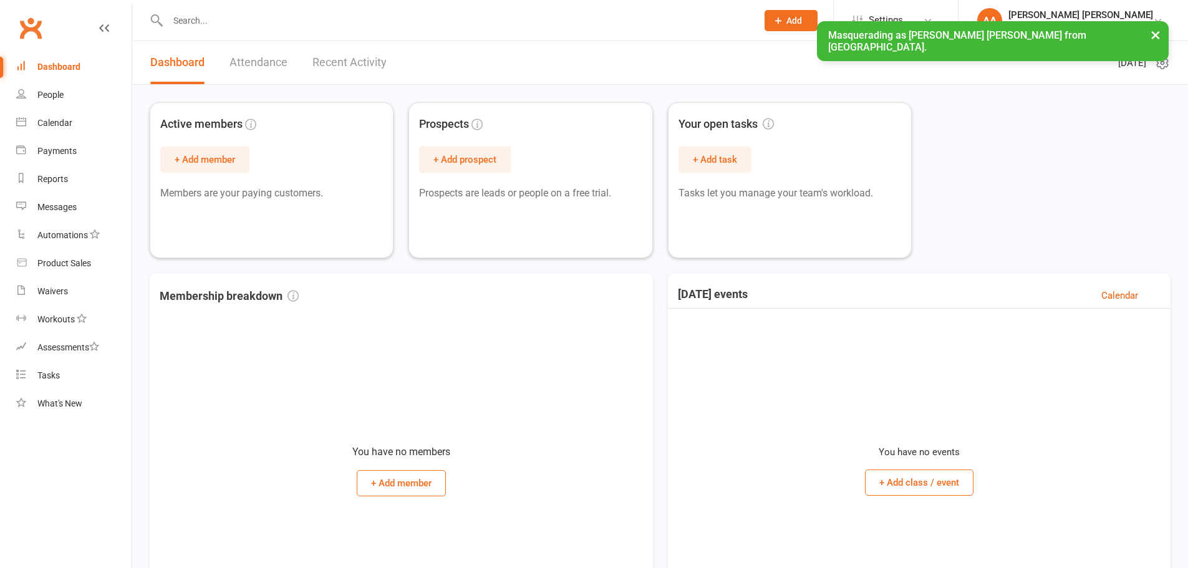  I want to click on a: Reports, so click(74, 179).